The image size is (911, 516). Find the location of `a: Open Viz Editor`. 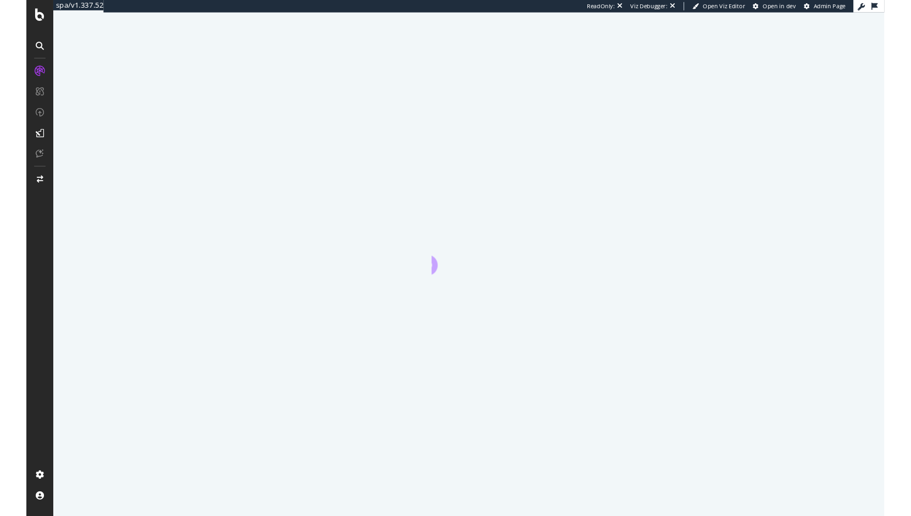

a: Open Viz Editor is located at coordinates (735, 7).